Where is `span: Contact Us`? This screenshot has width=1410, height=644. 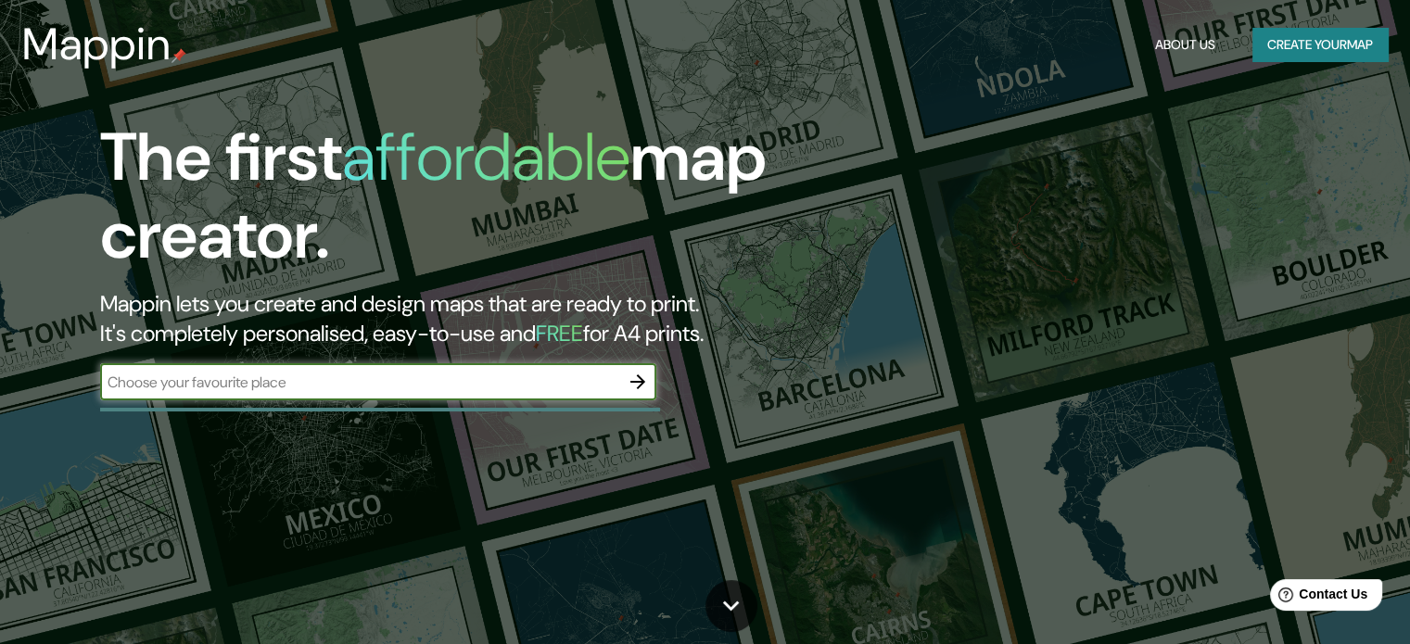
span: Contact Us is located at coordinates (88, 22).